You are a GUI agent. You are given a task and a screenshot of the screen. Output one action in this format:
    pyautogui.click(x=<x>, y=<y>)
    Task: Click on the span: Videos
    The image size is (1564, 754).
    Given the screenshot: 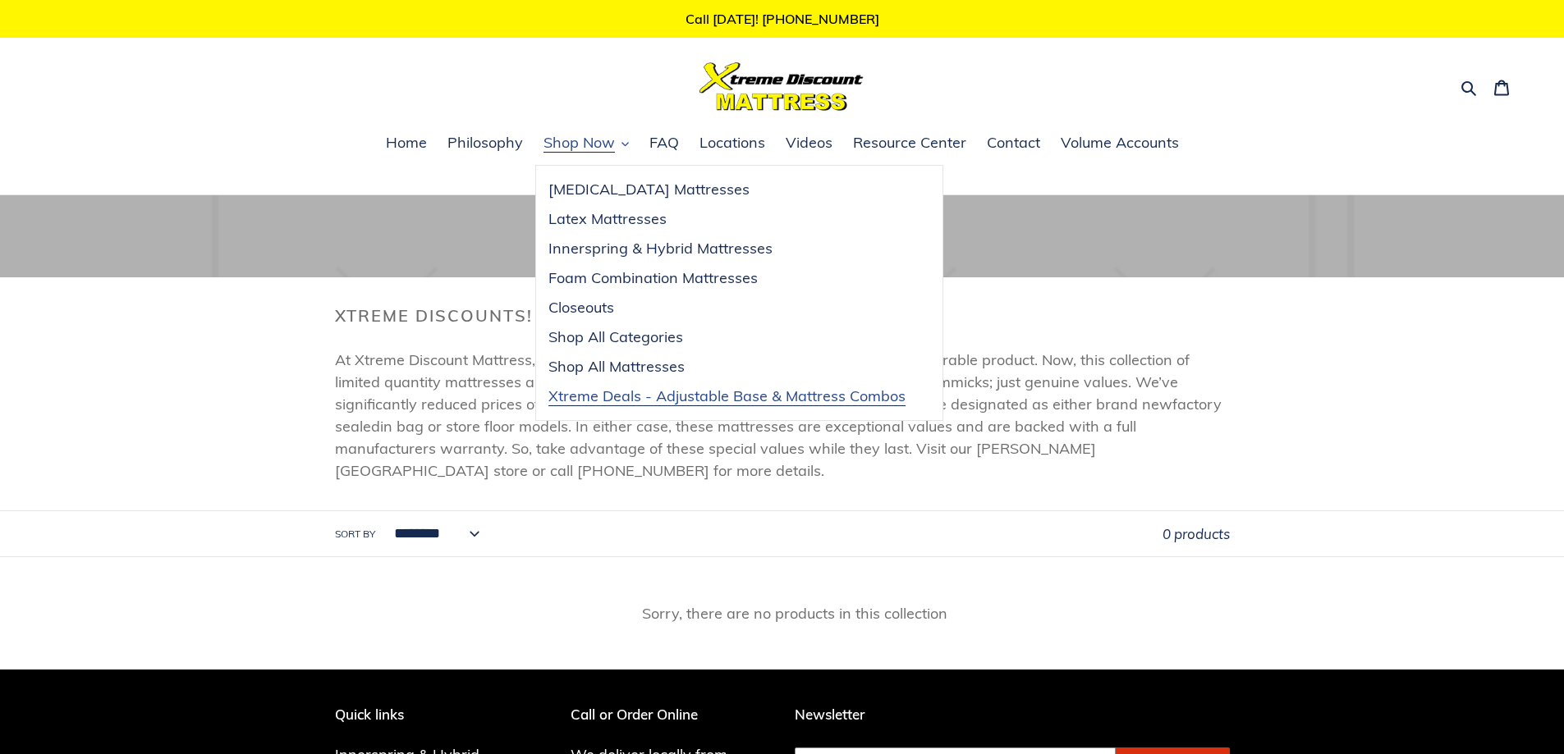 What is the action you would take?
    pyautogui.click(x=809, y=143)
    